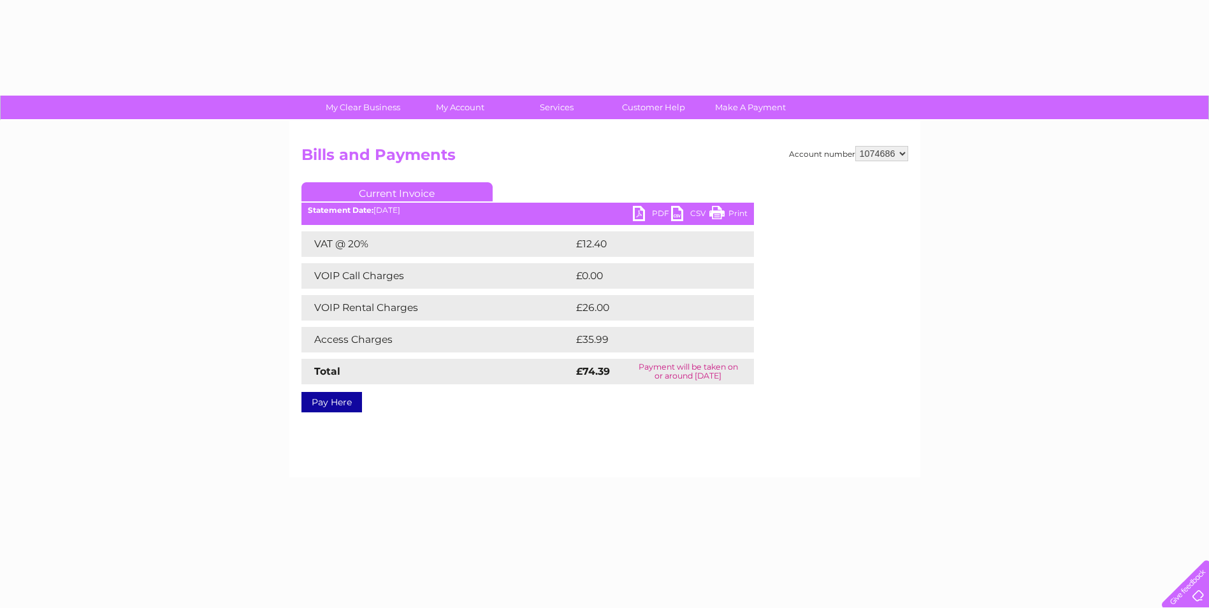 The image size is (1209, 608). I want to click on a: CSV, so click(690, 215).